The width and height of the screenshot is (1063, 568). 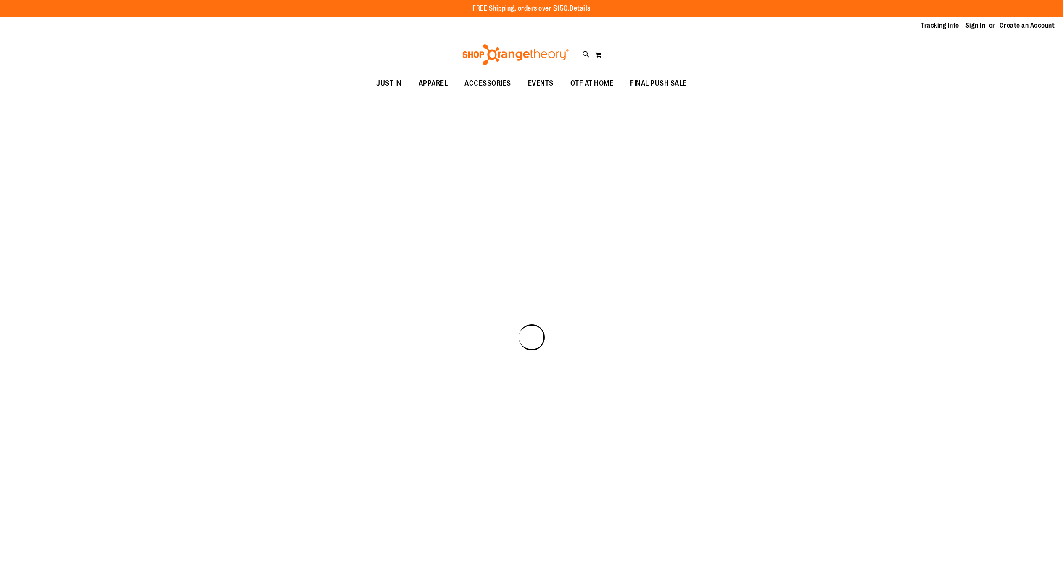 What do you see at coordinates (592, 84) in the screenshot?
I see `a: OTF AT HOME` at bounding box center [592, 84].